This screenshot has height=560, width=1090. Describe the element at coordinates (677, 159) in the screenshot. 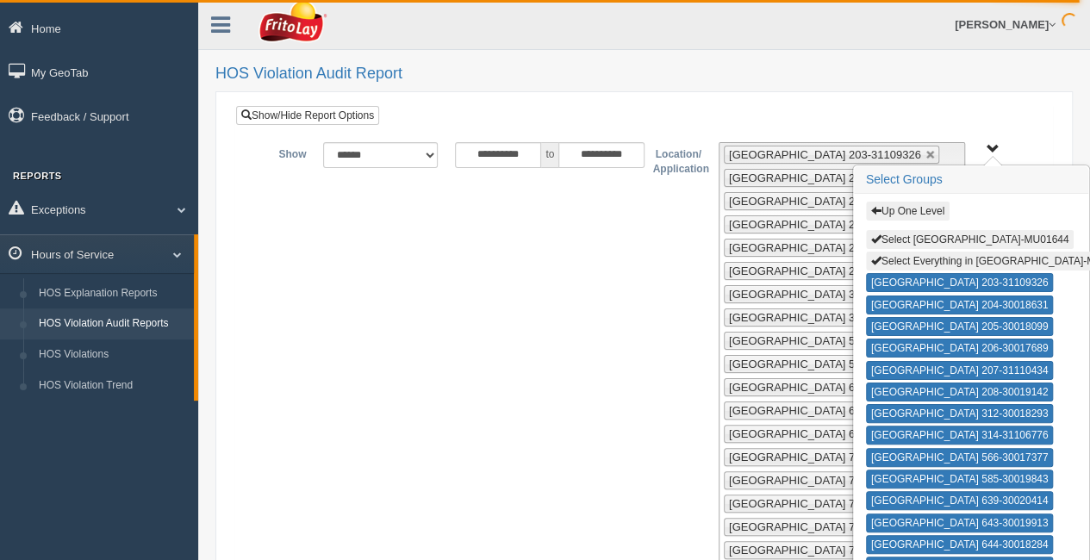

I see `label: Location/ Application` at that location.